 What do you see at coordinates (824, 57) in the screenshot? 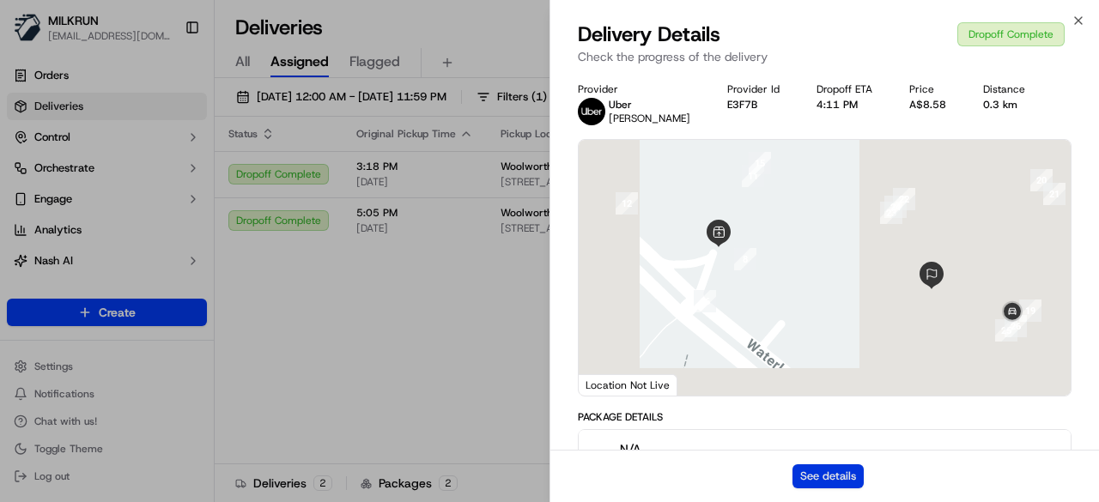
I see `p: Check the progress of the delivery` at bounding box center [824, 57].